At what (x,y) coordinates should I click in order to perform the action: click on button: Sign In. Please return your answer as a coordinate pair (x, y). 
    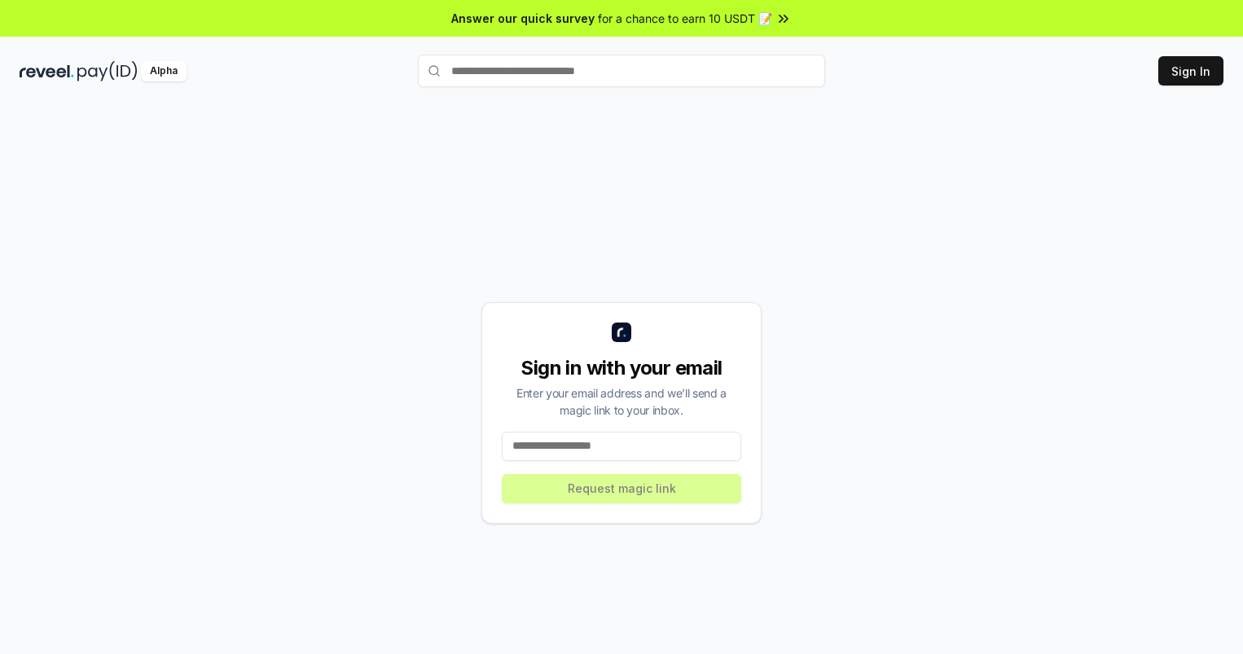
    Looking at the image, I should click on (1191, 71).